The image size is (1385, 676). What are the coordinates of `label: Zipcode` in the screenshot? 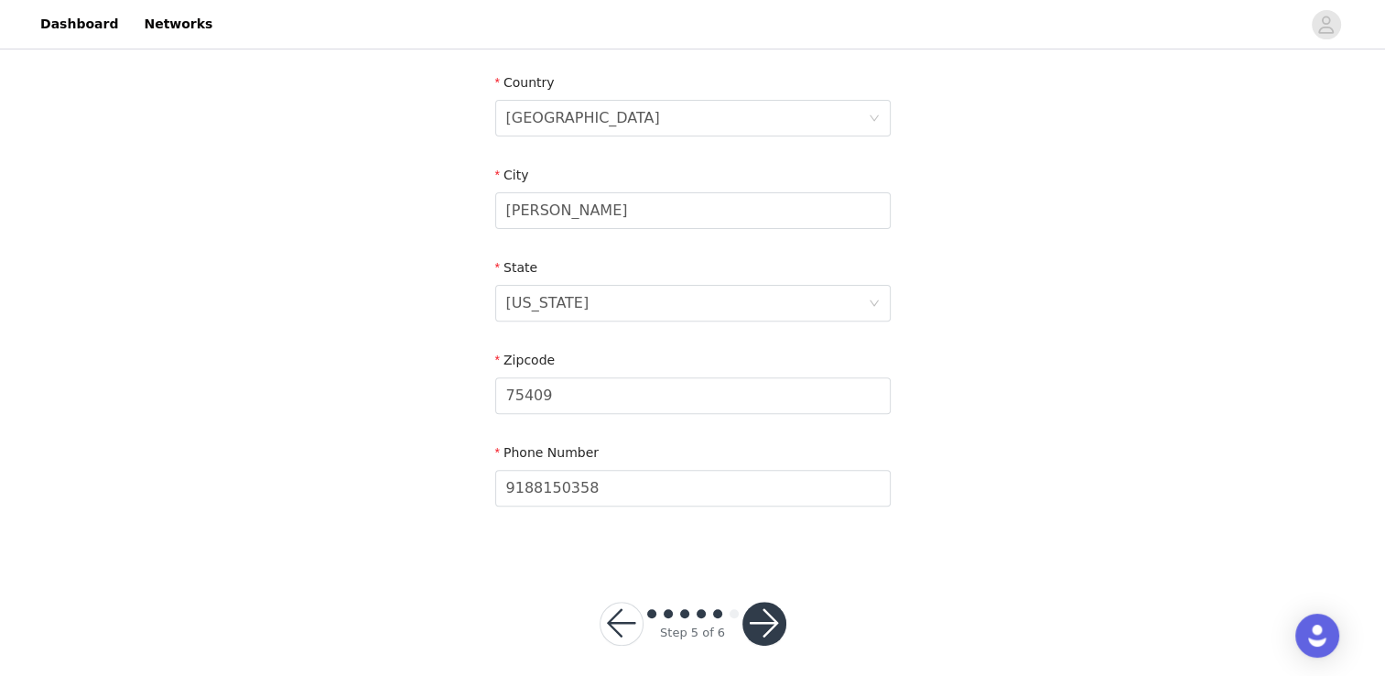 It's located at (526, 360).